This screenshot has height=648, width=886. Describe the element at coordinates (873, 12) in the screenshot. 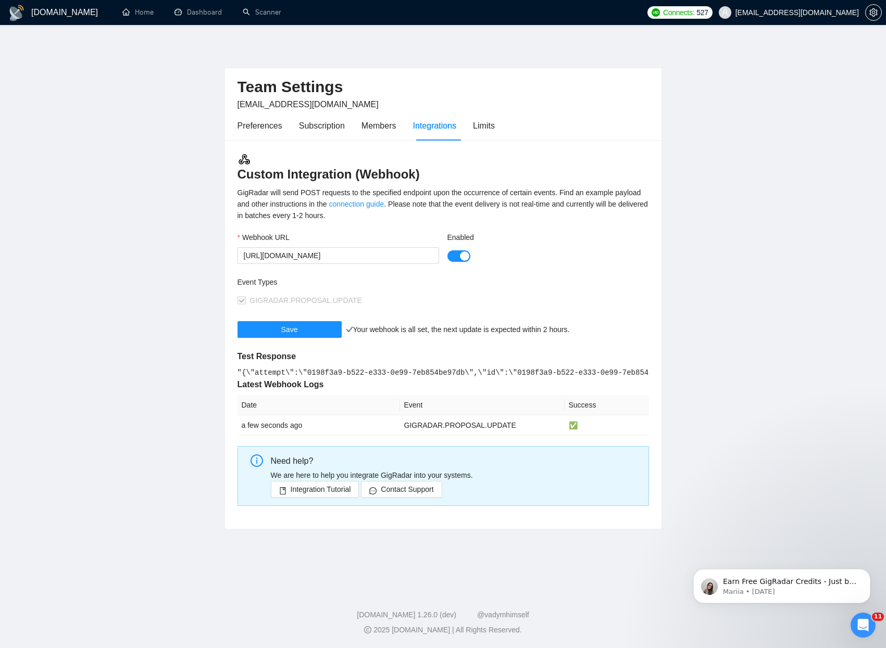

I see `a: setting` at that location.